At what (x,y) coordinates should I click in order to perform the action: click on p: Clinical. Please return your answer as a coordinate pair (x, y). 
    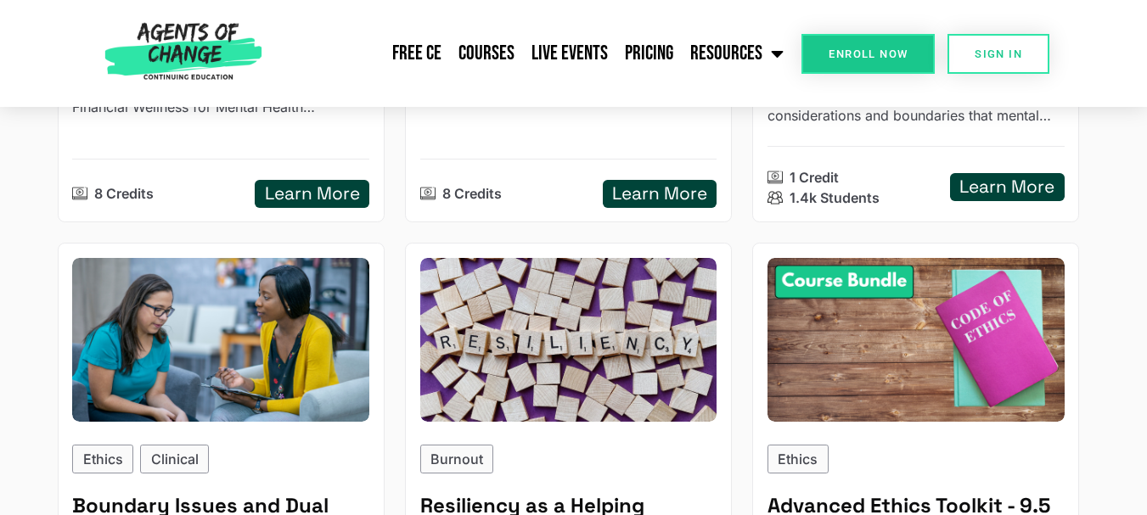
    Looking at the image, I should click on (175, 459).